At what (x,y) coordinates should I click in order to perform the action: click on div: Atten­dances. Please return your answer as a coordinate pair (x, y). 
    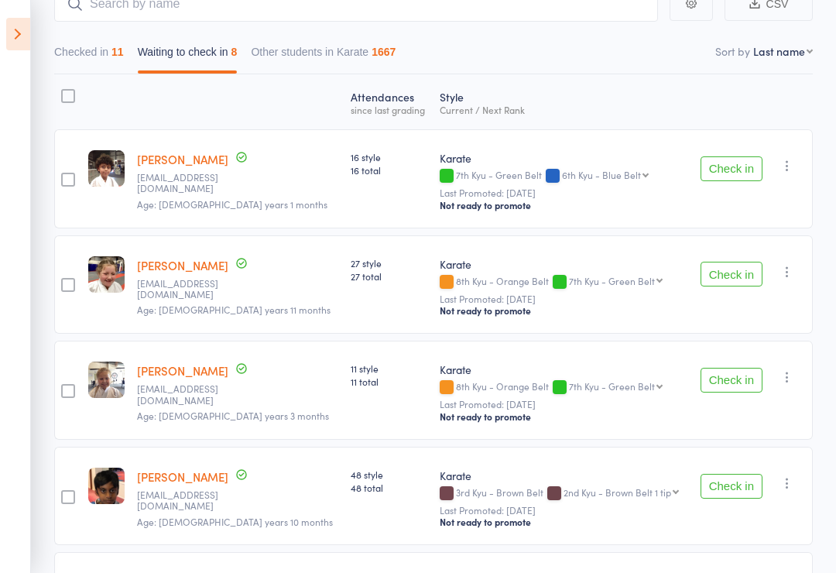
    Looking at the image, I should click on (388, 101).